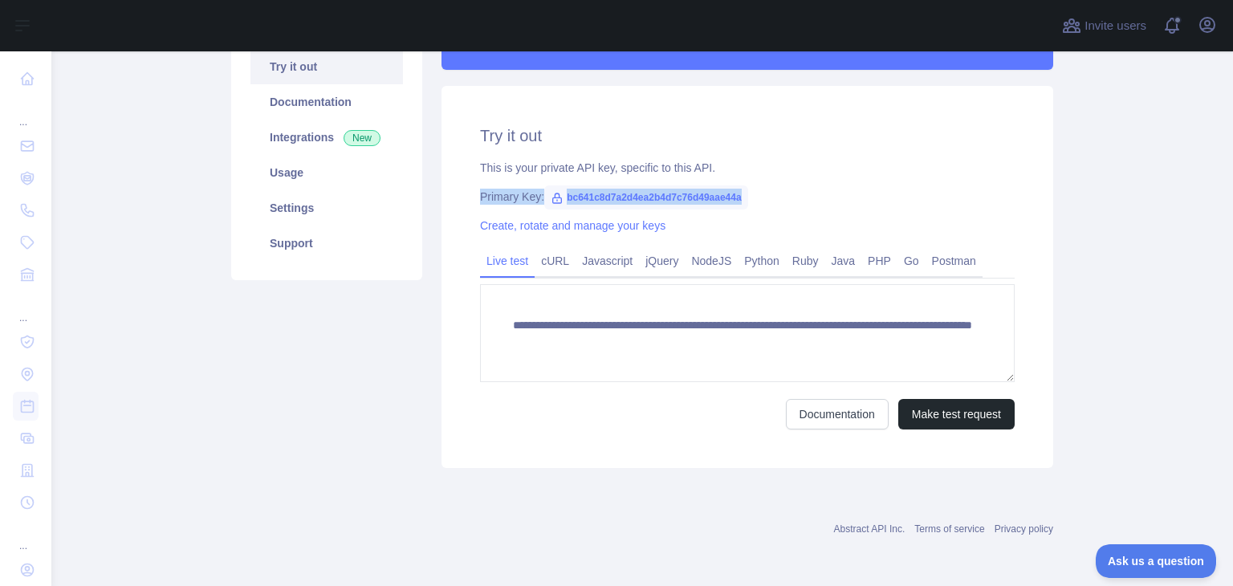 The image size is (1233, 586). Describe the element at coordinates (1115, 26) in the screenshot. I see `span: Invite users` at that location.